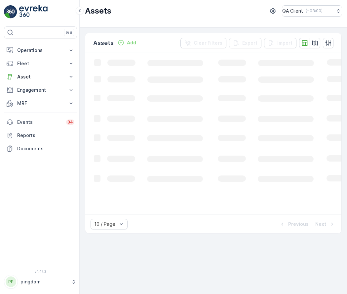 The width and height of the screenshot is (347, 294). I want to click on img: logo_light-DOdMpM7g.png, so click(33, 12).